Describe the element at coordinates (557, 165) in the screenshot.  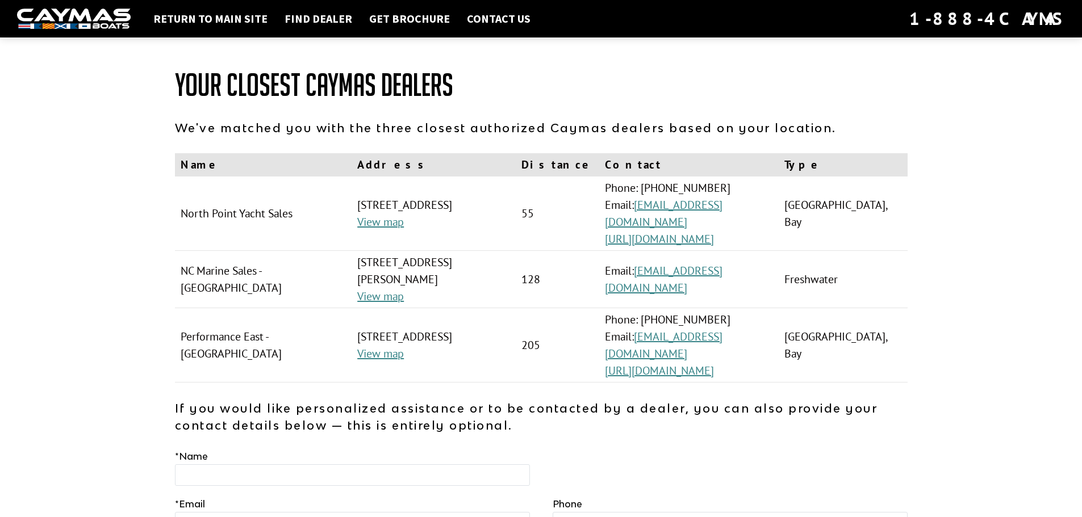
I see `th: Distance` at that location.